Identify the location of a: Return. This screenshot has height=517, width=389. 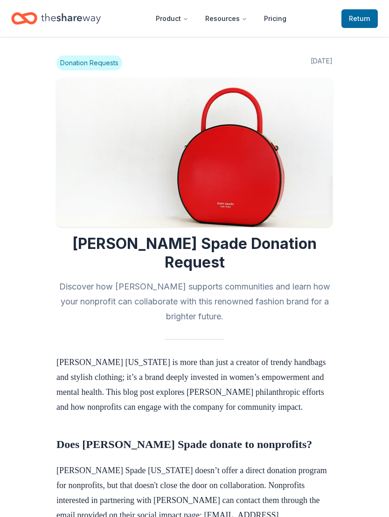
(360, 19).